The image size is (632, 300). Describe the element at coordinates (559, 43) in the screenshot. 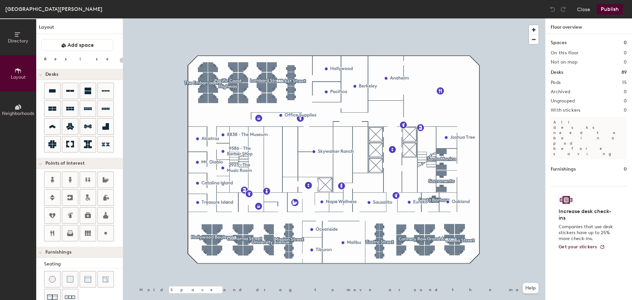

I see `h1: Spaces` at that location.